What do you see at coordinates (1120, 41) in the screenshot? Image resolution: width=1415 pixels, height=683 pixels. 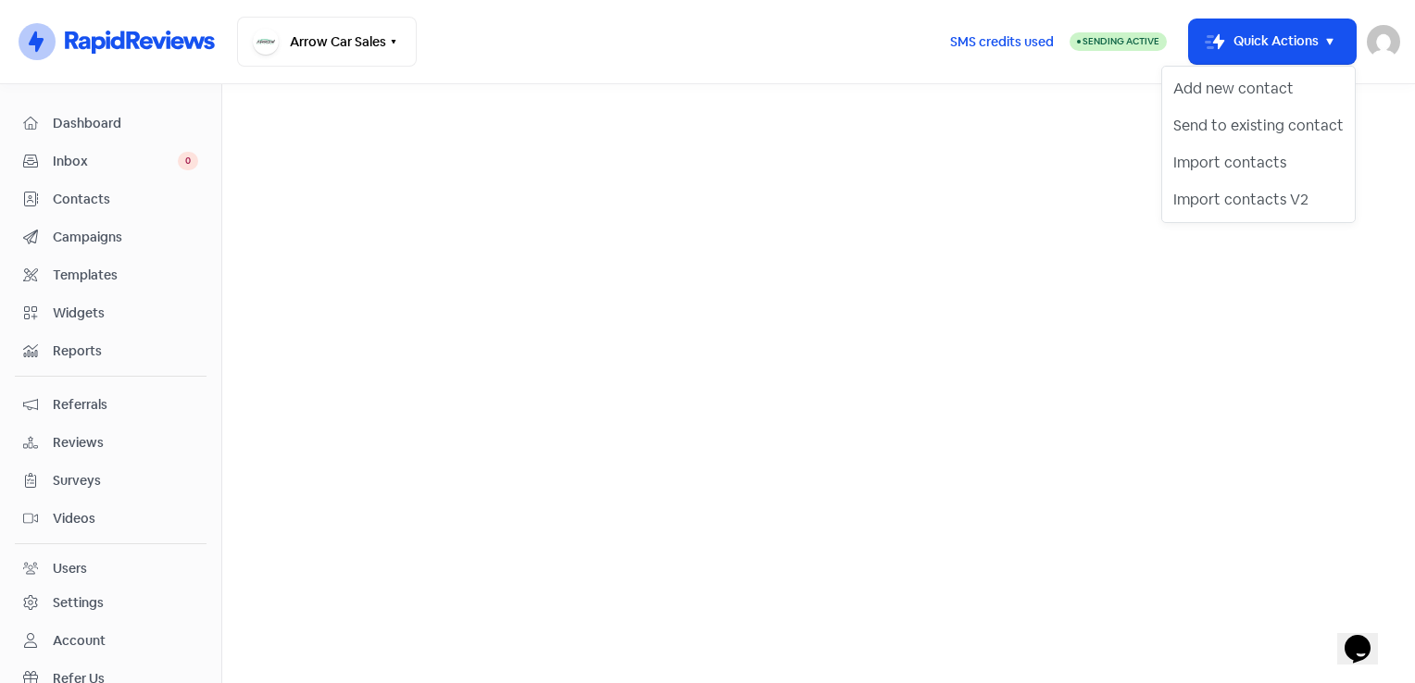 I see `span: Sending Active` at bounding box center [1120, 41].